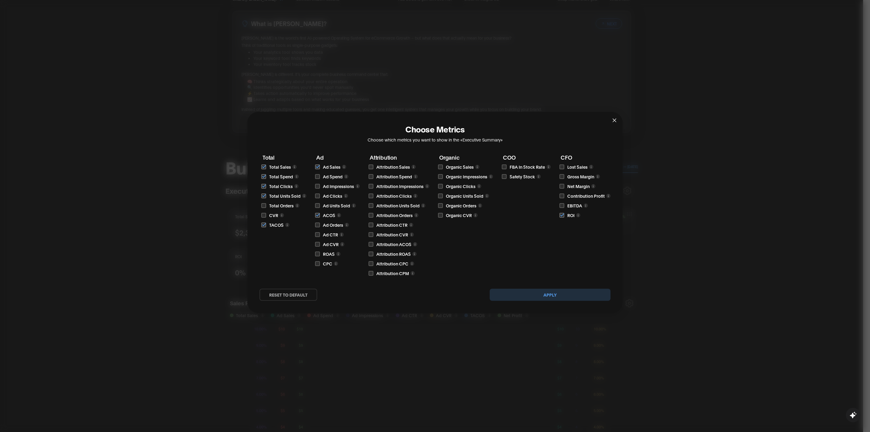  Describe the element at coordinates (333, 176) in the screenshot. I see `span: Ad Spend` at that location.